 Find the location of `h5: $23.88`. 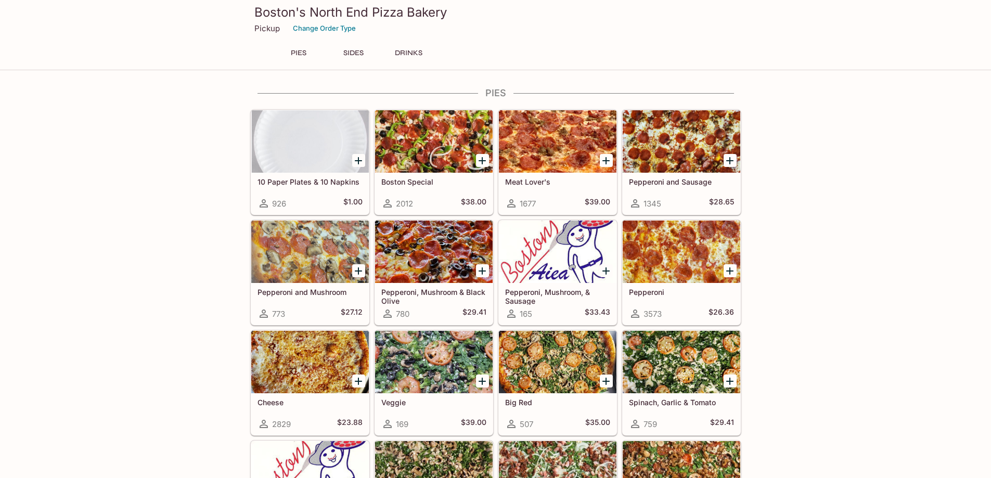

h5: $23.88 is located at coordinates (350, 424).